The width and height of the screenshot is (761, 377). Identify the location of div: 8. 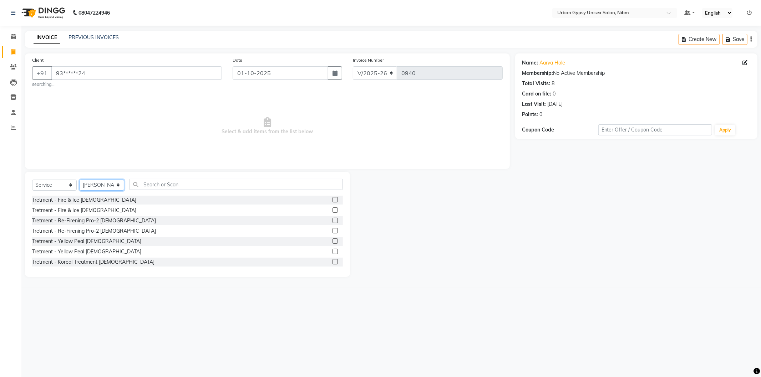
(553, 83).